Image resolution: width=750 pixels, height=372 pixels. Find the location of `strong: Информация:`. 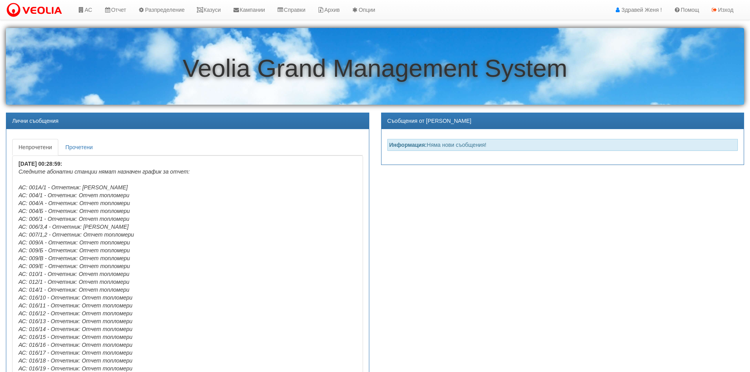

strong: Информация: is located at coordinates (409, 145).